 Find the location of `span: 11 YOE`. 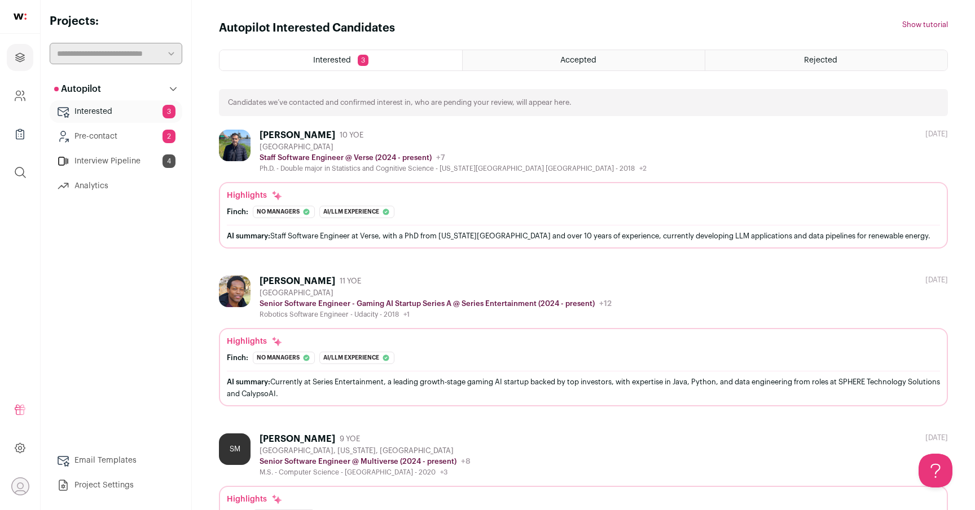

span: 11 YOE is located at coordinates (350, 281).